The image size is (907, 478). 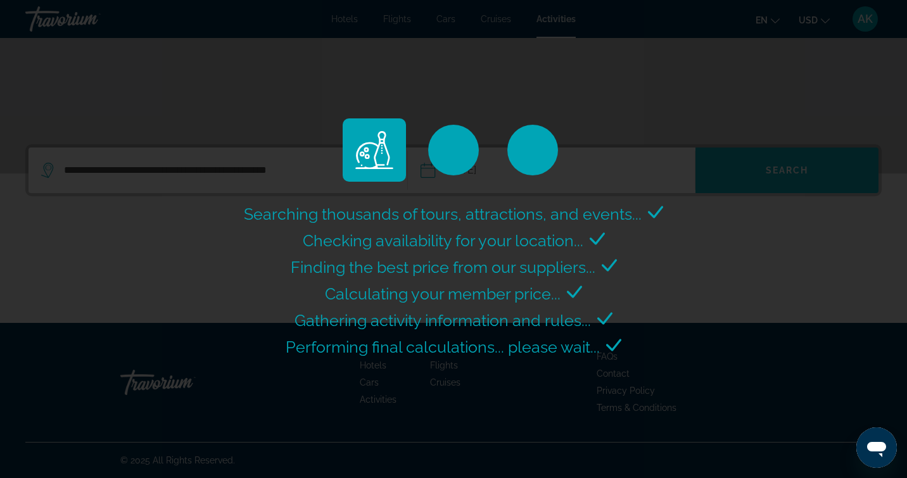 What do you see at coordinates (443, 241) in the screenshot?
I see `span: Checking availability for your location...` at bounding box center [443, 241].